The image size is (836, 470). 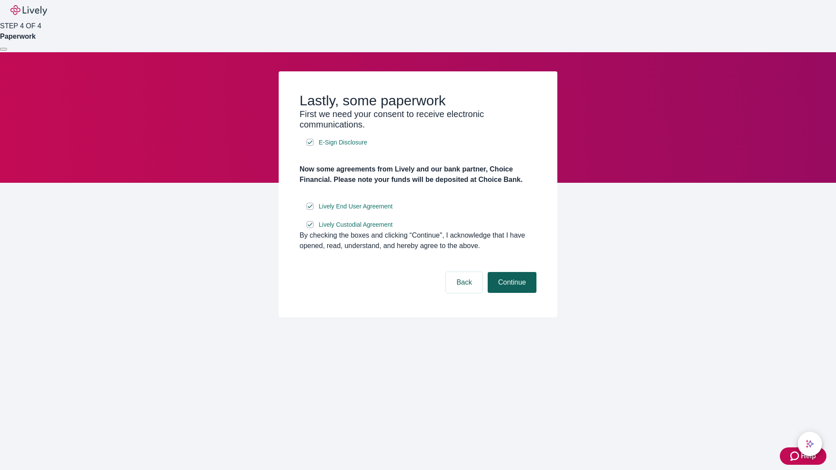 I want to click on button: chat, so click(x=810, y=444).